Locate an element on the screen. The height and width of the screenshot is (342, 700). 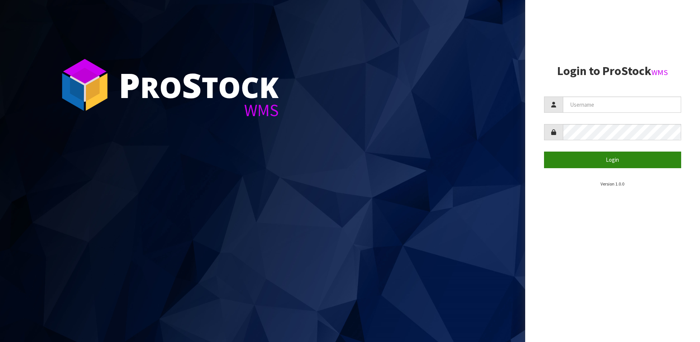
small: WMS is located at coordinates (660, 72).